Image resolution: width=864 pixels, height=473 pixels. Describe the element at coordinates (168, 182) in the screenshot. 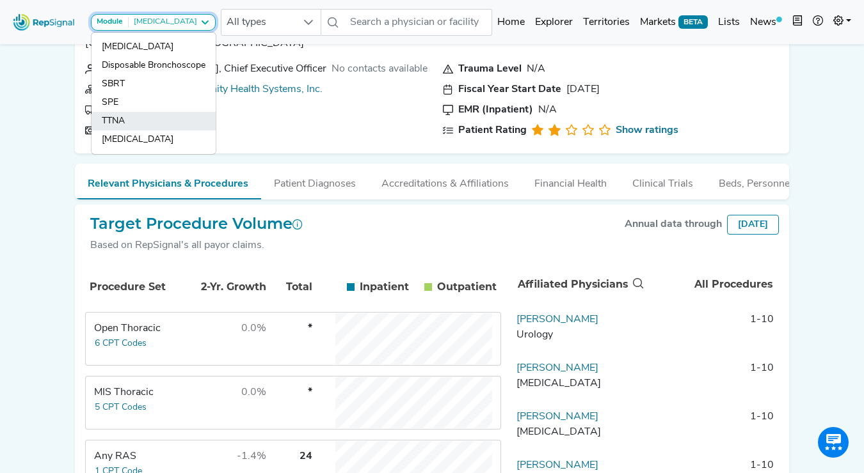

I see `button: Relevant Physicians & Procedures` at that location.